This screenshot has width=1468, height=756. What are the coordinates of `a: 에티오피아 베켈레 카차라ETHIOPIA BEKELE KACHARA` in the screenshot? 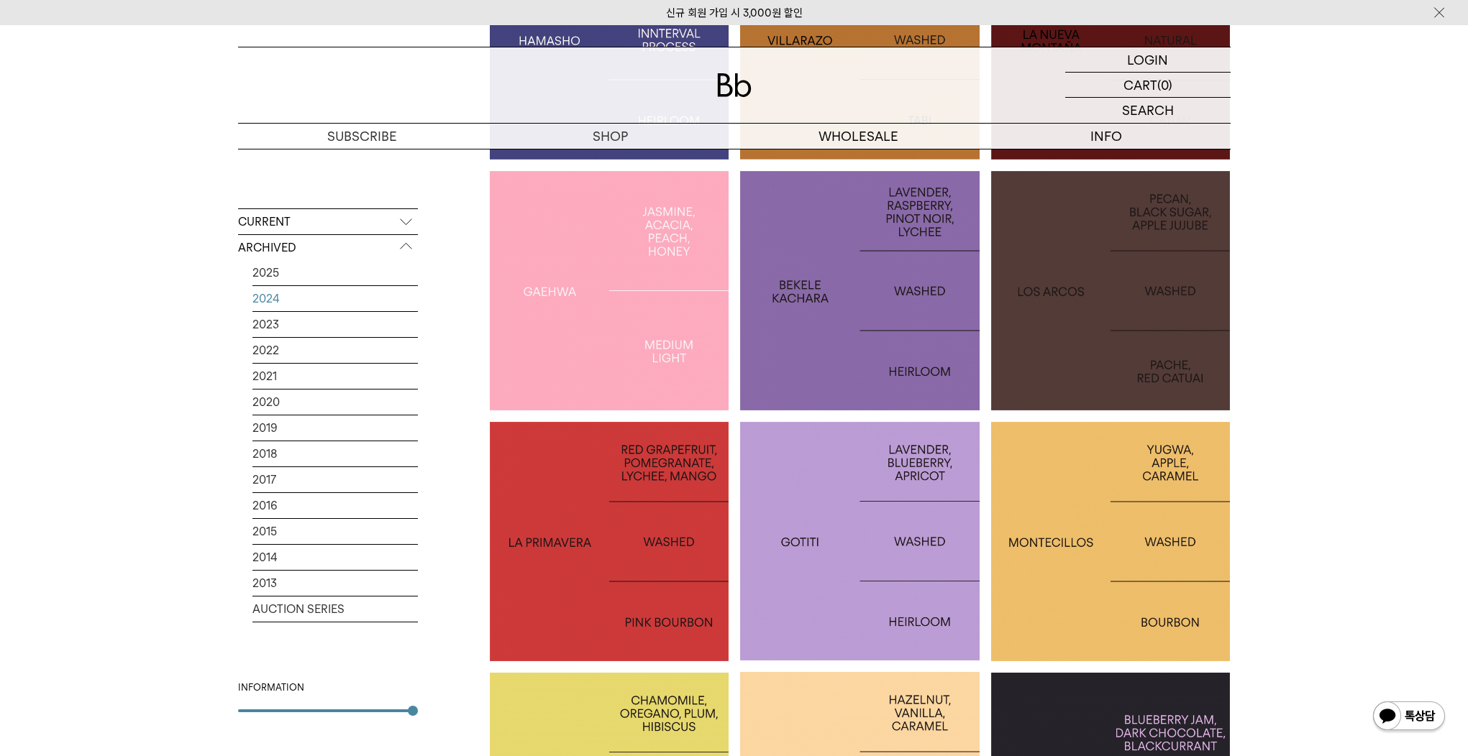 It's located at (859, 290).